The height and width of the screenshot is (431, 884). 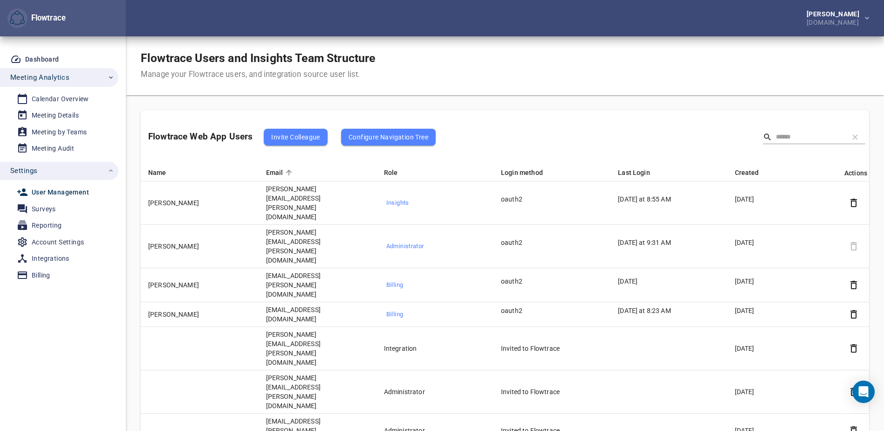 I want to click on span: Detach user from the account, so click(x=854, y=246).